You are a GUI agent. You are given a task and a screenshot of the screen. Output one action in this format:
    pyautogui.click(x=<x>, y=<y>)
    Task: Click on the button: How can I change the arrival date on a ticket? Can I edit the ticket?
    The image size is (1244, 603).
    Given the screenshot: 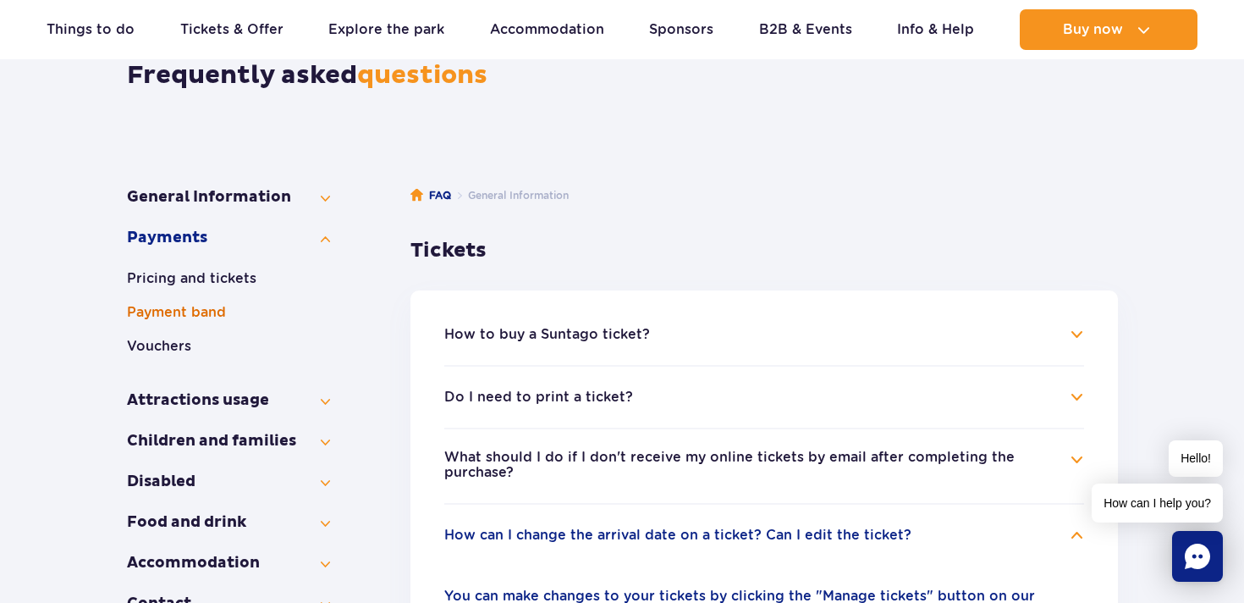 What is the action you would take?
    pyautogui.click(x=678, y=535)
    